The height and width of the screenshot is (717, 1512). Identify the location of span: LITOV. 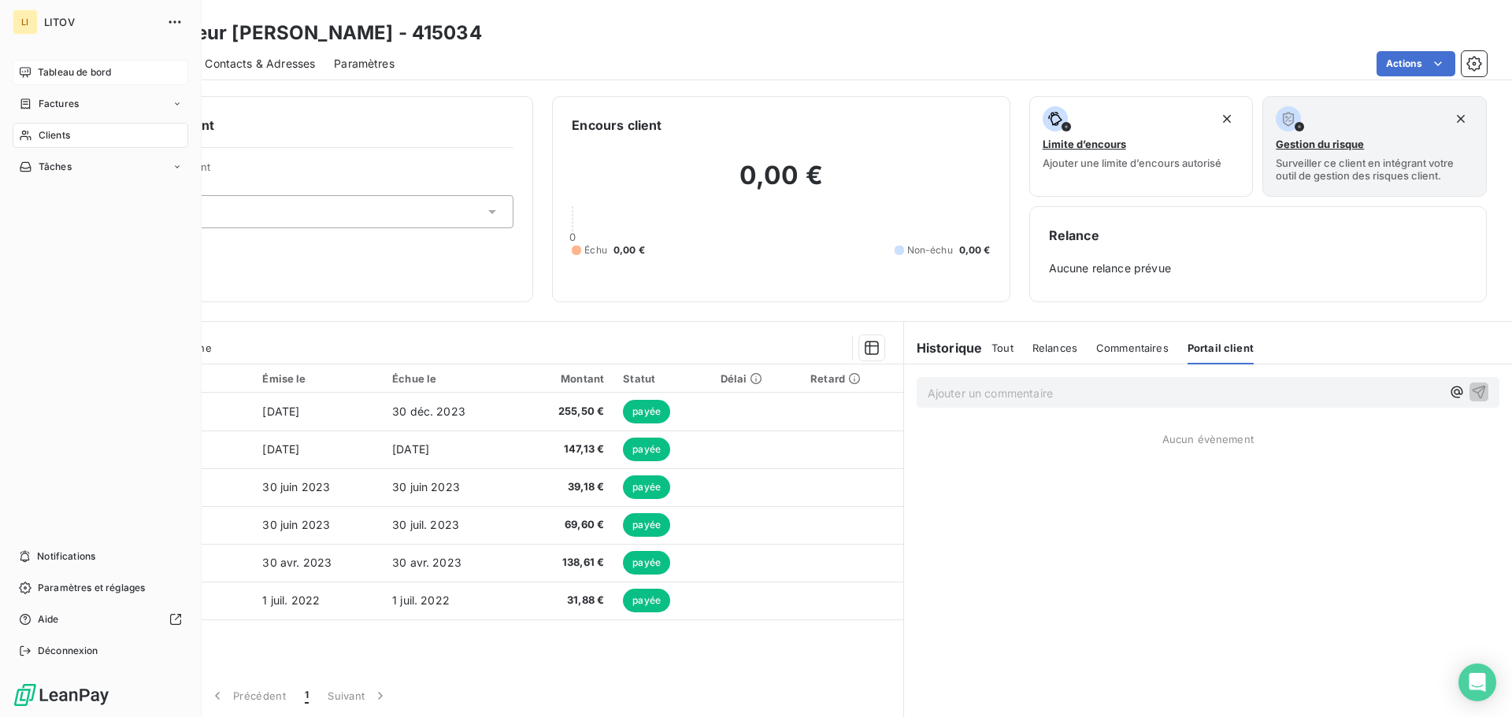
(101, 22).